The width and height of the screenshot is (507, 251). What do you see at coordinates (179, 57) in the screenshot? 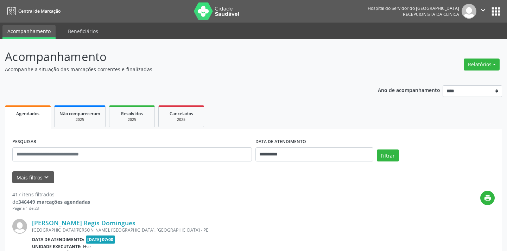
I see `p: Acompanhamento` at bounding box center [179, 57].